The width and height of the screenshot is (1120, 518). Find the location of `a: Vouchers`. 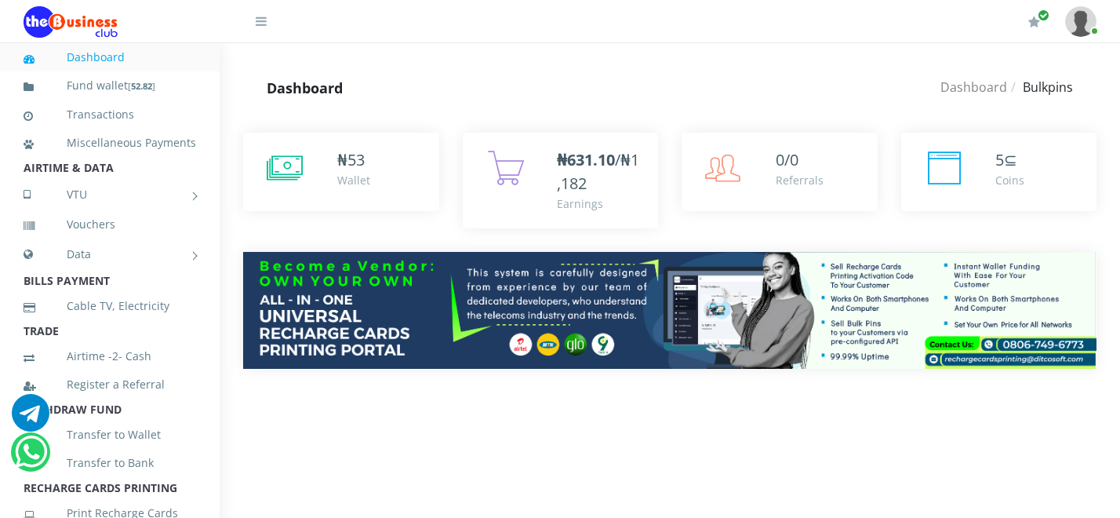

a: Vouchers is located at coordinates (110, 224).